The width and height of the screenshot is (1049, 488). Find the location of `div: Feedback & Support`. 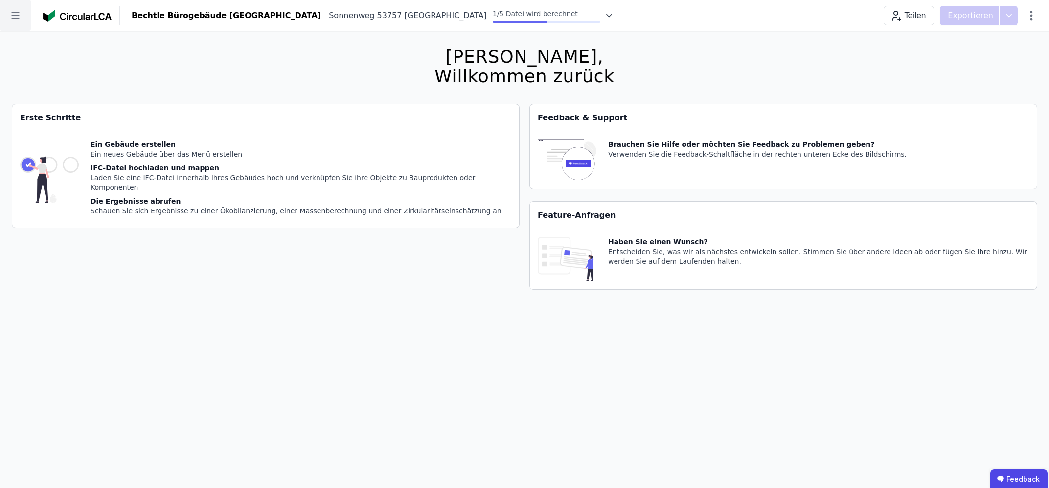

div: Feedback & Support is located at coordinates (783, 118).